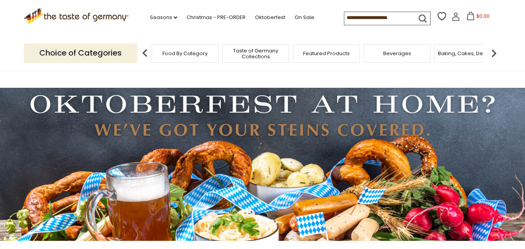 The height and width of the screenshot is (249, 525). Describe the element at coordinates (305, 18) in the screenshot. I see `a: On Sale` at that location.